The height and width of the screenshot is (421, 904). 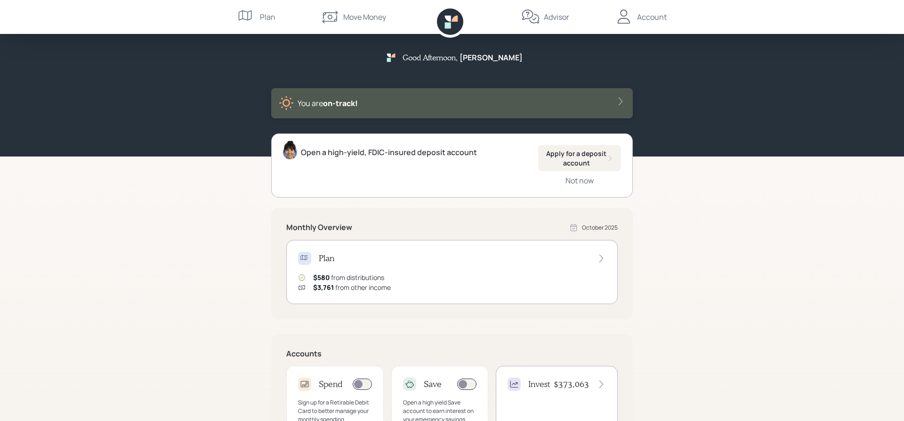 I want to click on span: $580, so click(x=321, y=277).